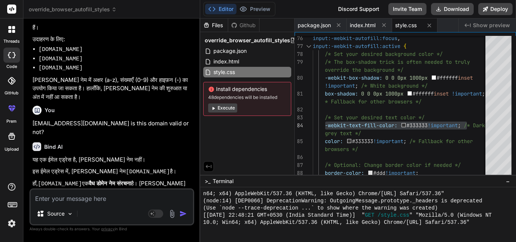 The image size is (516, 242). What do you see at coordinates (452, 9) in the screenshot?
I see `button: Download` at bounding box center [452, 9].